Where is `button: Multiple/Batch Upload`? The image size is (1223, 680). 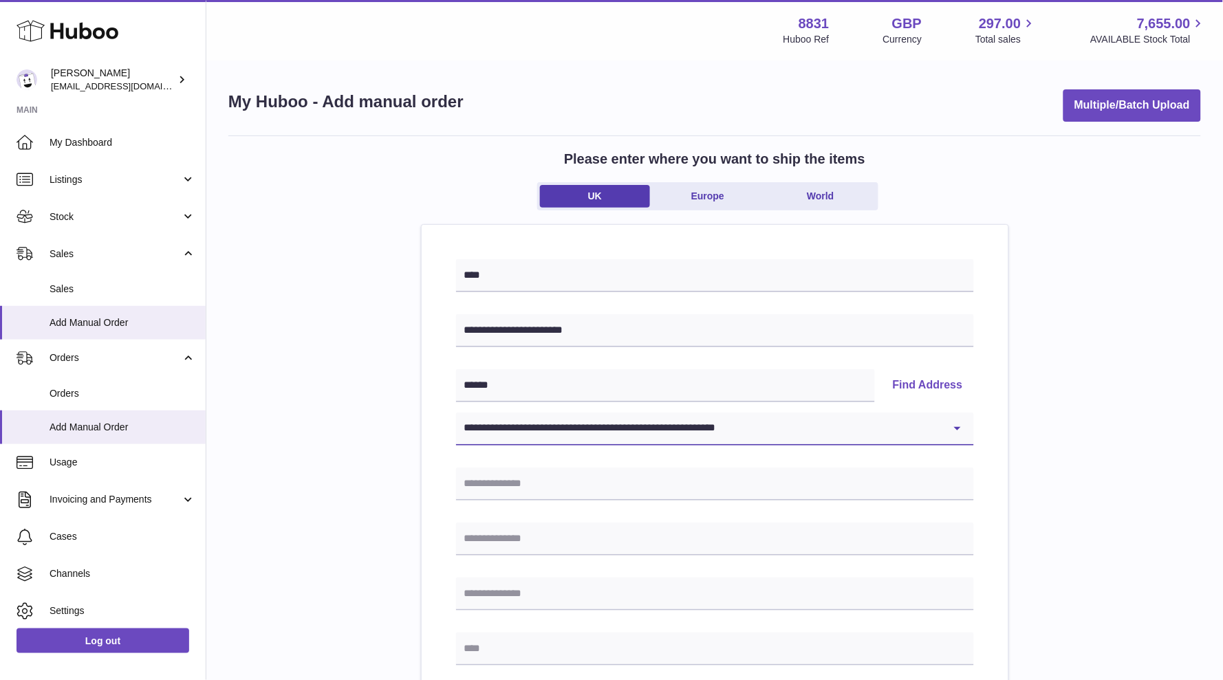 button: Multiple/Batch Upload is located at coordinates (1132, 105).